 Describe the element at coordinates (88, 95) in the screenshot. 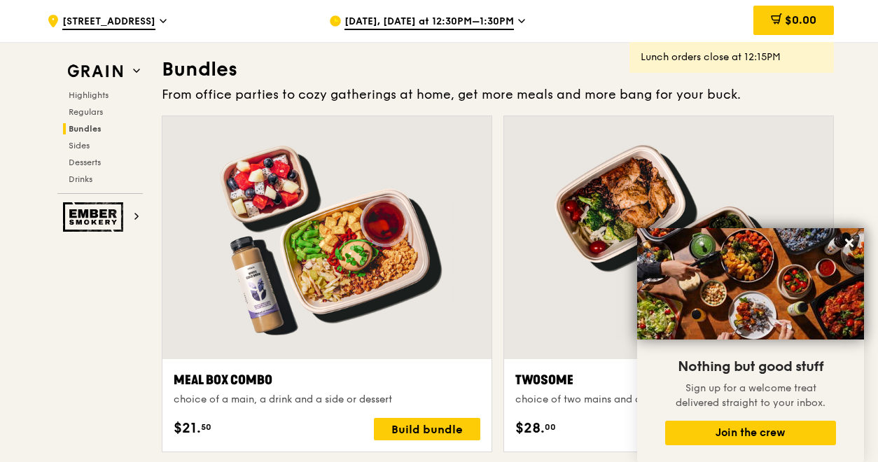

I see `span: Highlights` at that location.